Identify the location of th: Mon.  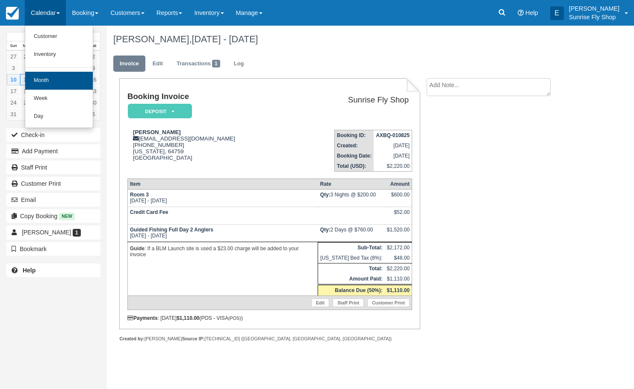
(26, 46).